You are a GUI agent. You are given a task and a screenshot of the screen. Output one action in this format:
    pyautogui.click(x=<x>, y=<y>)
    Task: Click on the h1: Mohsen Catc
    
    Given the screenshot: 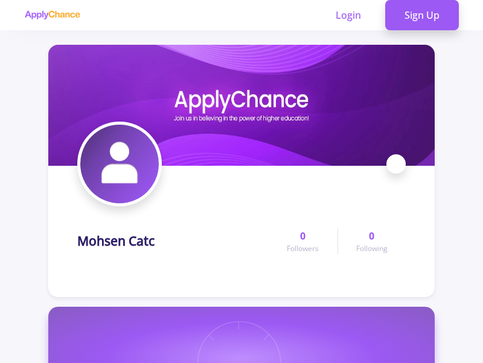 What is the action you would take?
    pyautogui.click(x=116, y=240)
    